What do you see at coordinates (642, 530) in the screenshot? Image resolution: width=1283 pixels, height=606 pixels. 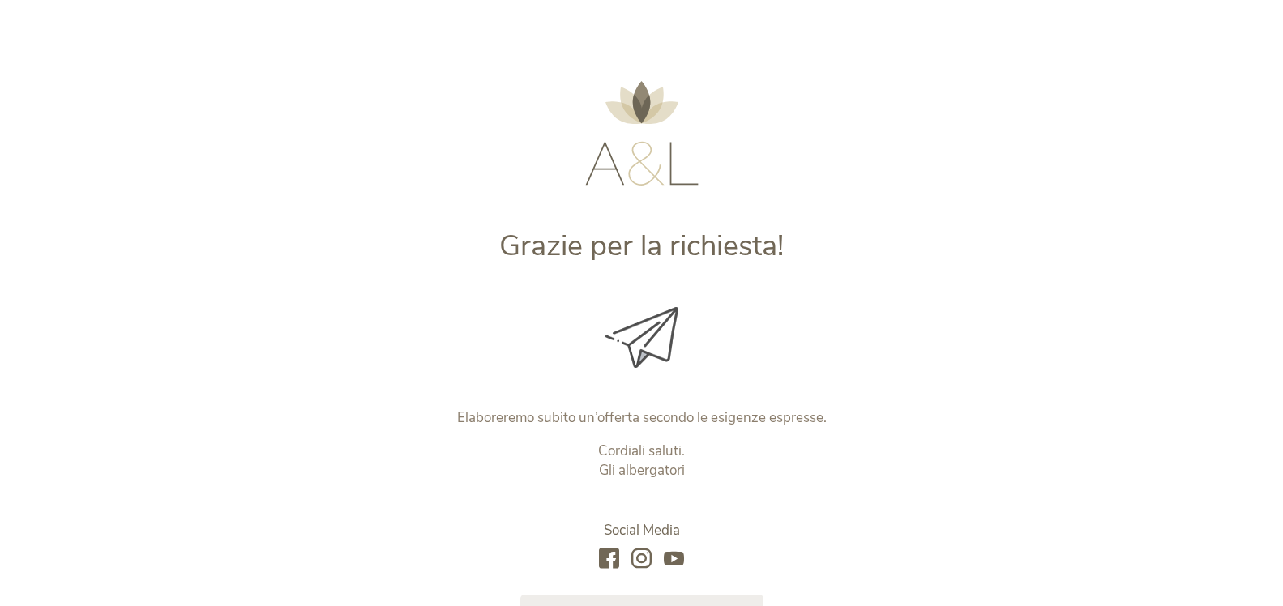 I see `span: Social Media` at bounding box center [642, 530].